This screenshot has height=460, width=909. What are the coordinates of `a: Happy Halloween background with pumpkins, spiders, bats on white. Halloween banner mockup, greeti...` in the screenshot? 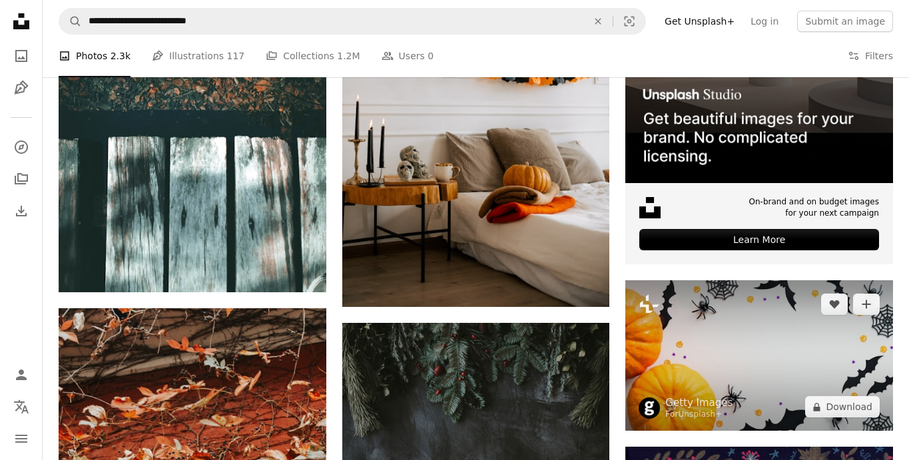 It's located at (759, 356).